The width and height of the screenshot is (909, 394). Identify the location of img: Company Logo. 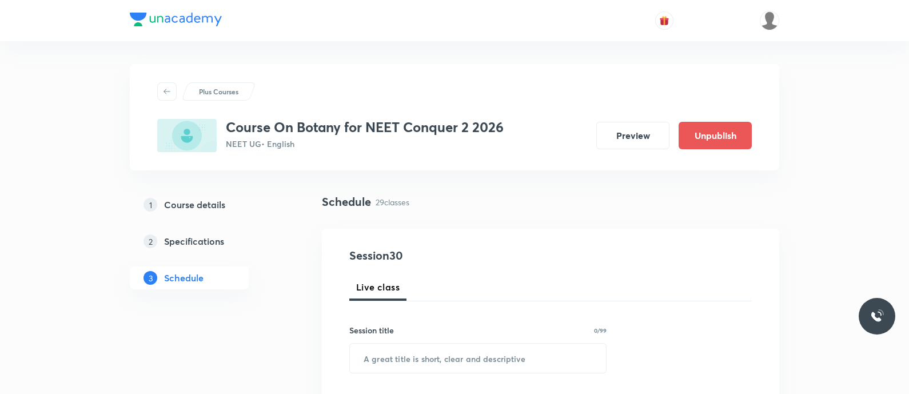
(175, 19).